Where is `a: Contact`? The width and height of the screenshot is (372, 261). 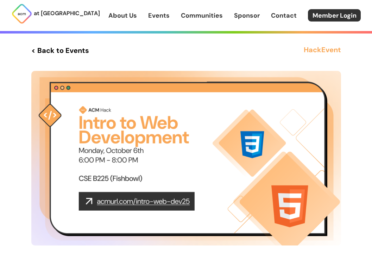
a: Contact is located at coordinates (284, 16).